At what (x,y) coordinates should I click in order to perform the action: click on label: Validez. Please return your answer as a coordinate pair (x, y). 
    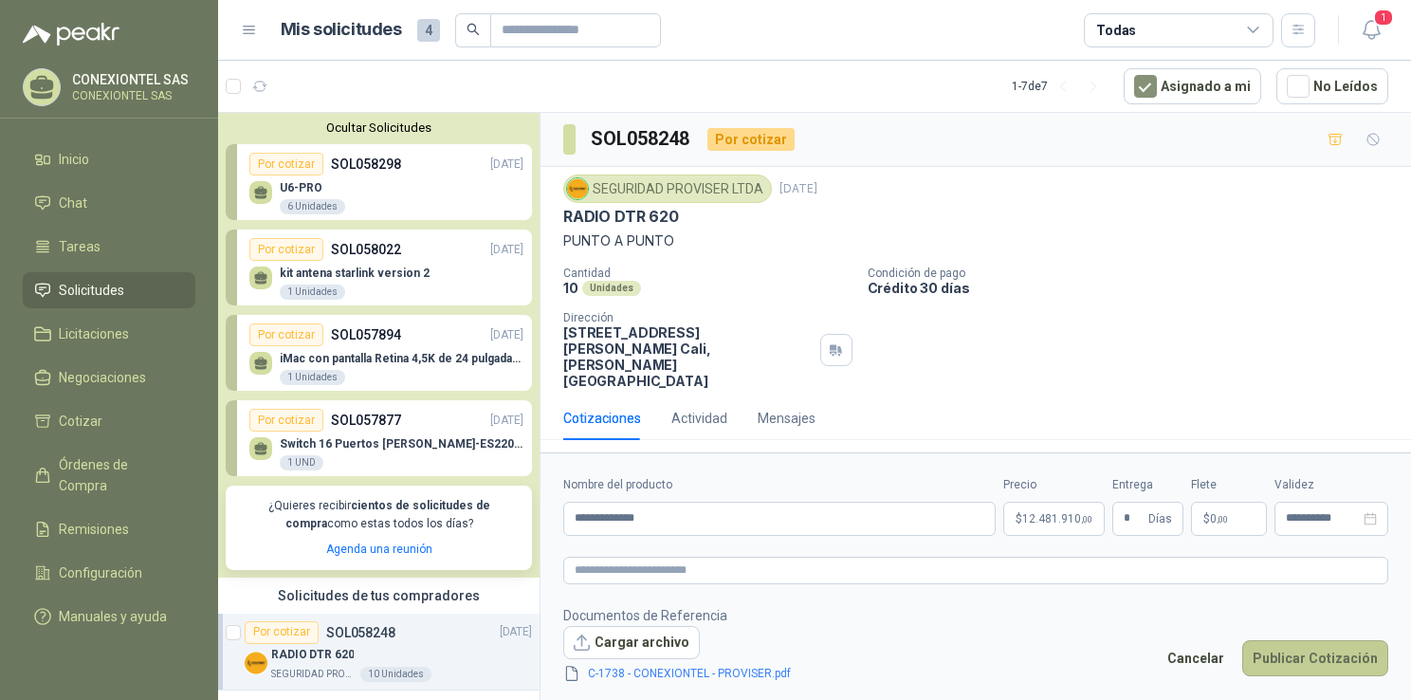
    Looking at the image, I should click on (1331, 485).